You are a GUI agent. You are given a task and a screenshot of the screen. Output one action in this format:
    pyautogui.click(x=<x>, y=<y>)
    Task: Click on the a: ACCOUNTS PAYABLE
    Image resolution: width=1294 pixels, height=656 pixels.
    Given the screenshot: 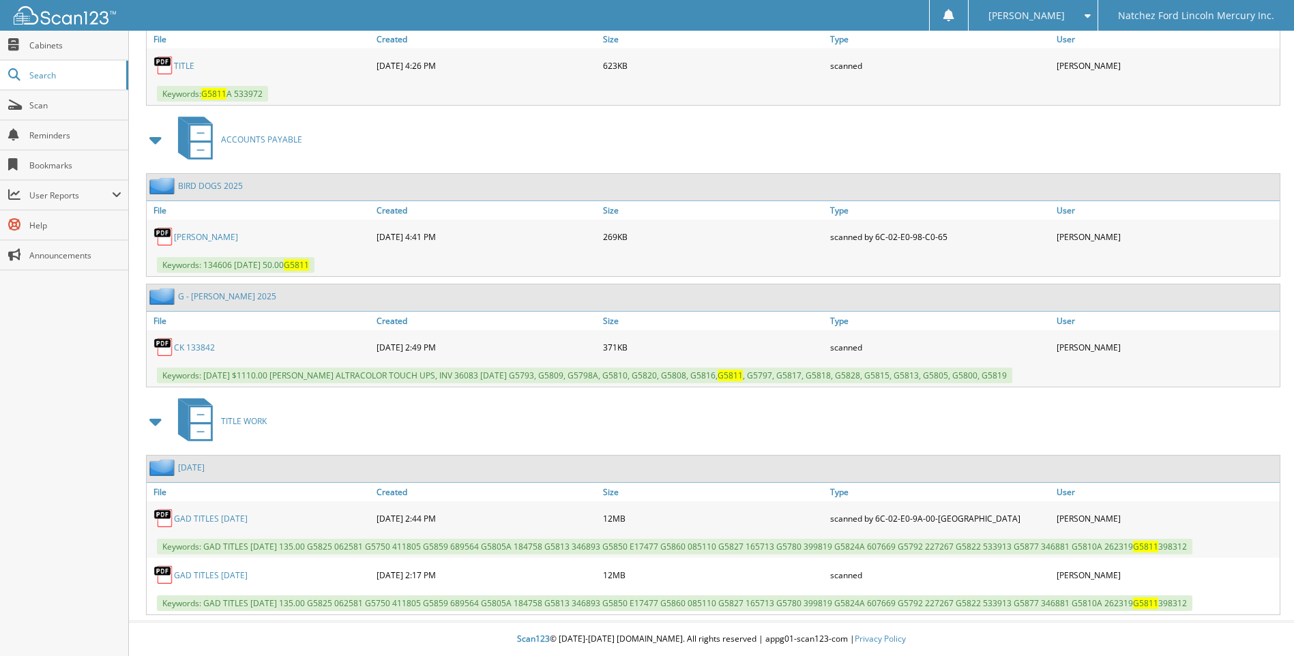 What is the action you would take?
    pyautogui.click(x=236, y=139)
    